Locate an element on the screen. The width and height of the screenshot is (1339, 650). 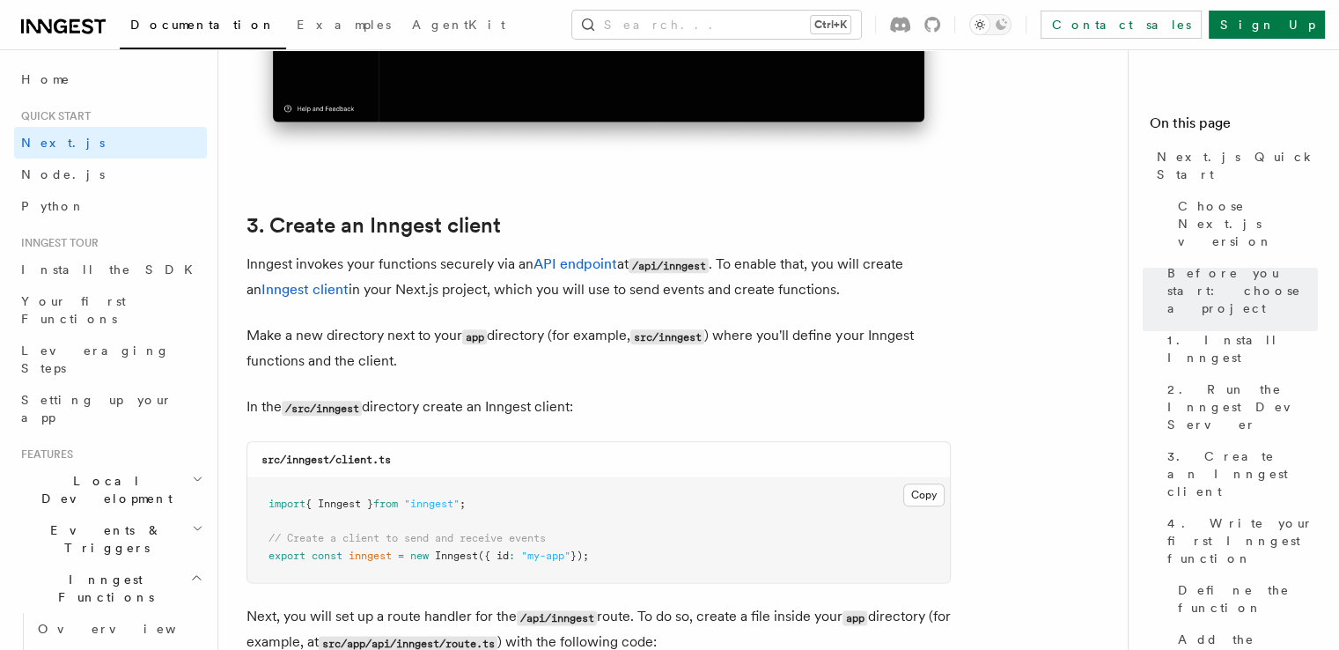
a: Install the SDK is located at coordinates (110, 269).